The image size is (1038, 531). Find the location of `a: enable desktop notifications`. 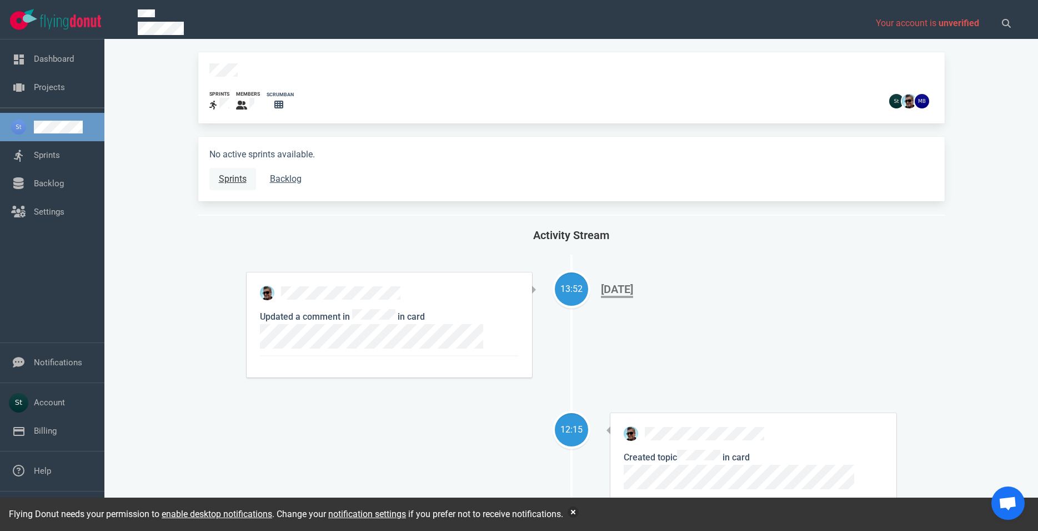

a: enable desktop notifications is located at coordinates (217, 513).